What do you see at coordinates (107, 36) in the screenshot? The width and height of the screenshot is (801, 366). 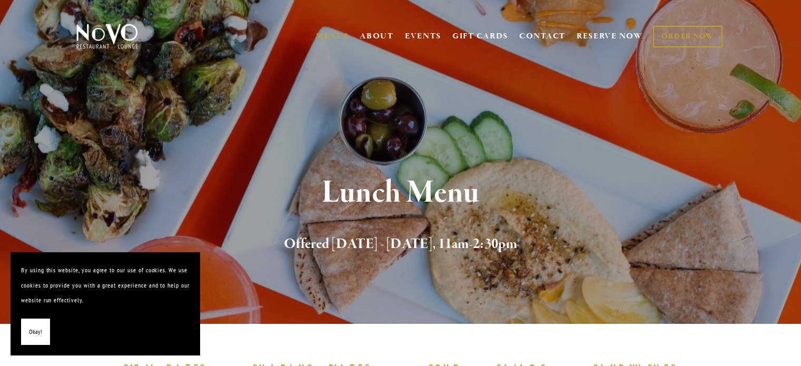 I see `img: Novo Restaurant &amp; Lounge` at bounding box center [107, 36].